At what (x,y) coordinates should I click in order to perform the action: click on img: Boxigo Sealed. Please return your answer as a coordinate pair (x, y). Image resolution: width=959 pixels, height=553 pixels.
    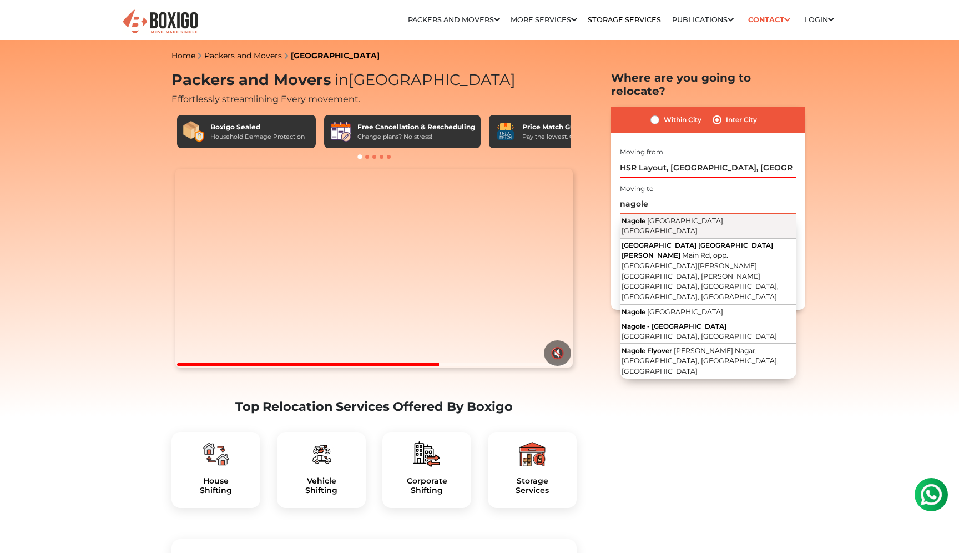
    Looking at the image, I should click on (194, 132).